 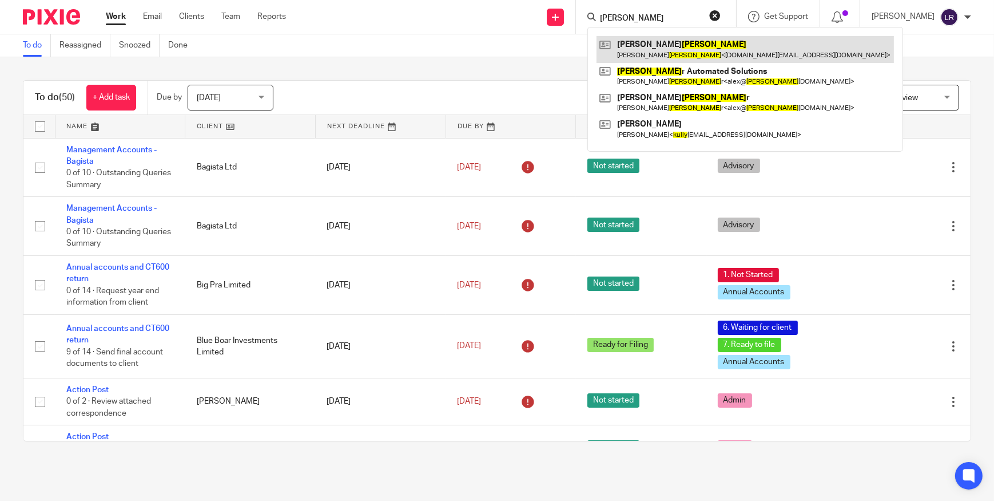 What do you see at coordinates (251, 346) in the screenshot?
I see `td: Blue Boar Investments Limited` at bounding box center [251, 346].